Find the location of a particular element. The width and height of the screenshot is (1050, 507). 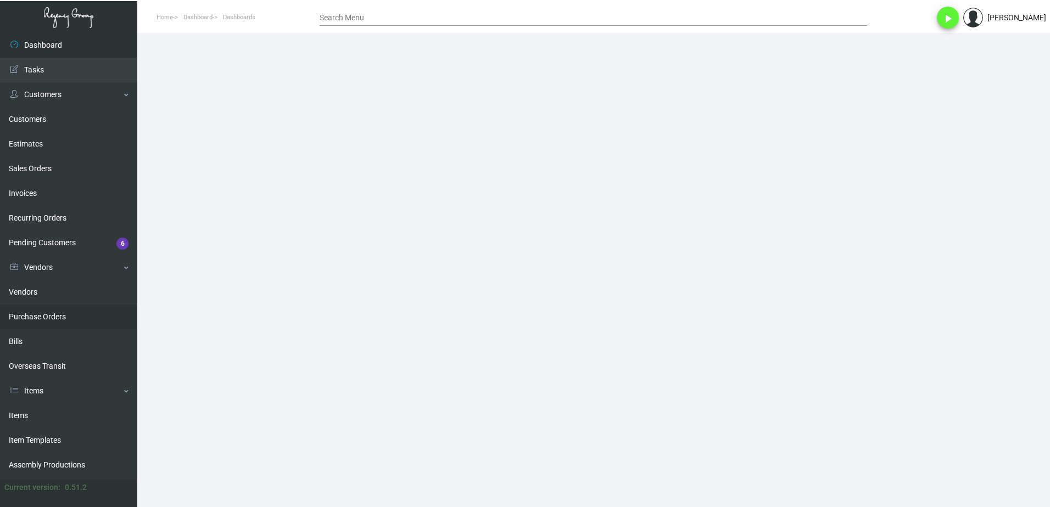

div: Current version: is located at coordinates (32, 488).